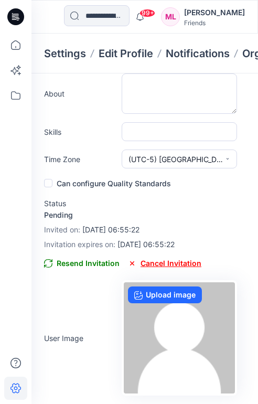 This screenshot has height=404, width=258. I want to click on div: Friends, so click(215, 23).